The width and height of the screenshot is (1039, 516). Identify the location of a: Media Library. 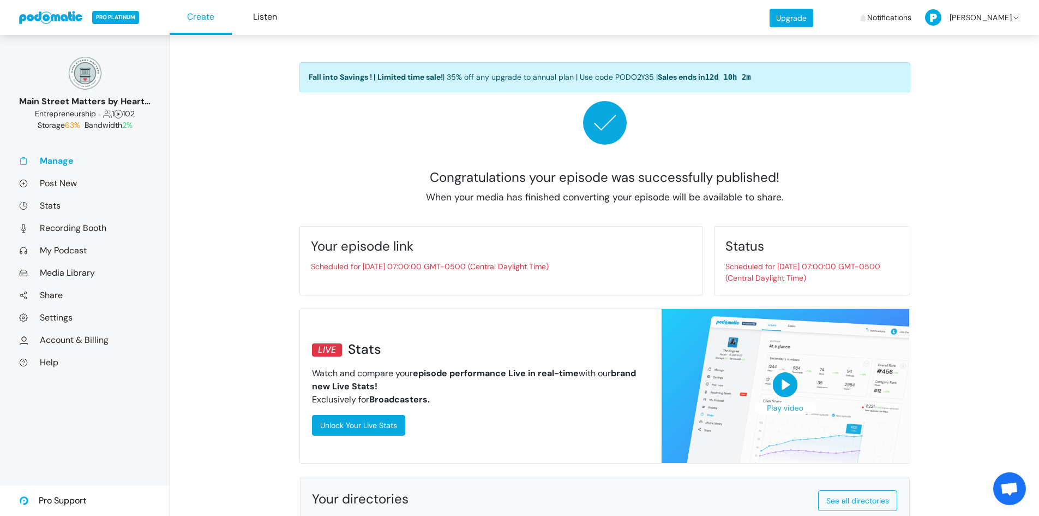
(85, 272).